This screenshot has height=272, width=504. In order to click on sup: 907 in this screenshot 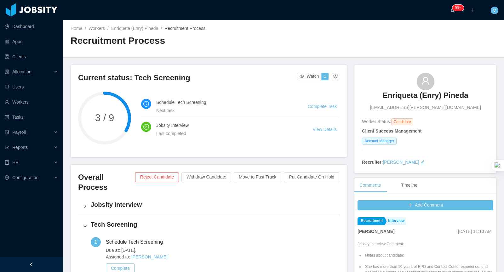, I will do `click(458, 8)`.